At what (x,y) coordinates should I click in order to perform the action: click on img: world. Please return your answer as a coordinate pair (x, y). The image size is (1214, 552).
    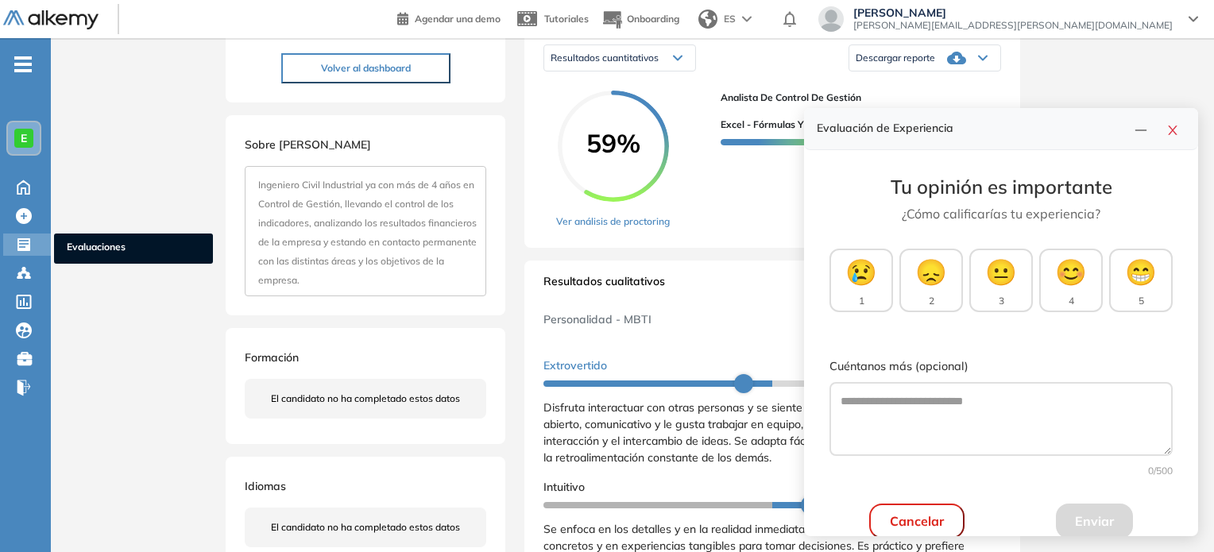
    Looking at the image, I should click on (708, 19).